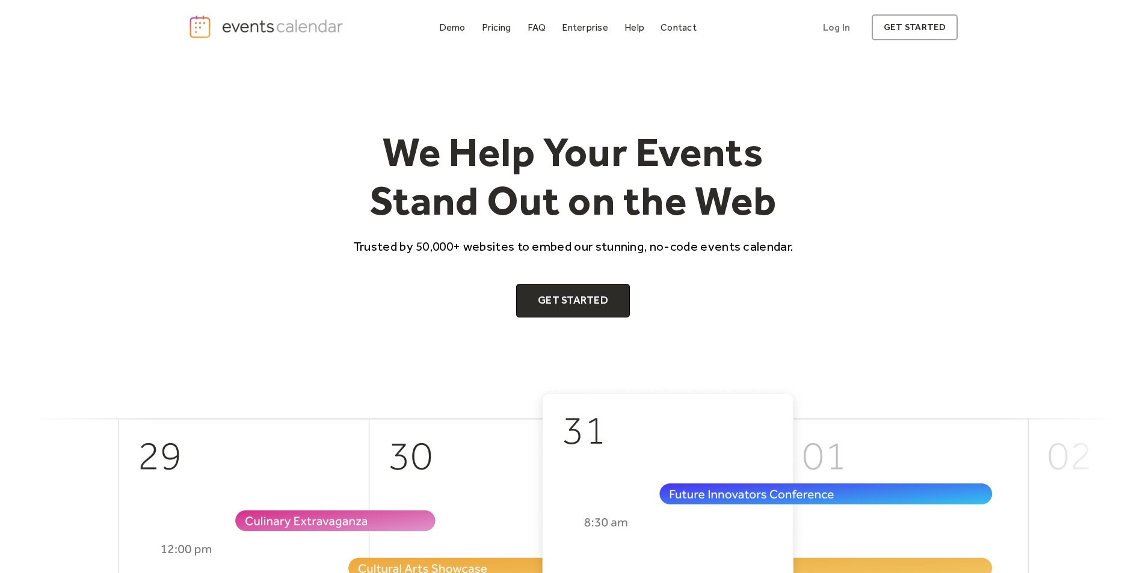 The height and width of the screenshot is (573, 1146). Describe the element at coordinates (268, 26) in the screenshot. I see `a: home` at that location.